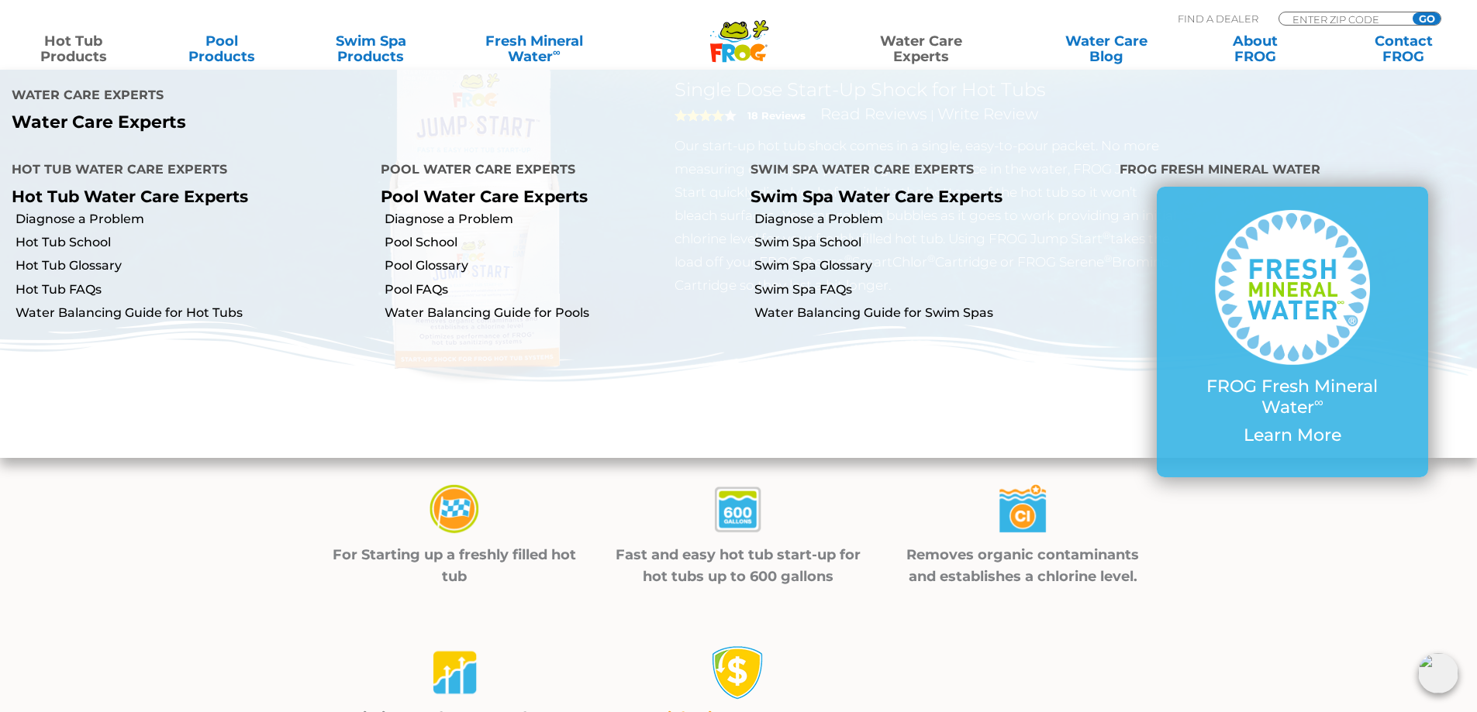  Describe the element at coordinates (931, 313) in the screenshot. I see `a: Water Balancing Guide for Swim Spas` at that location.